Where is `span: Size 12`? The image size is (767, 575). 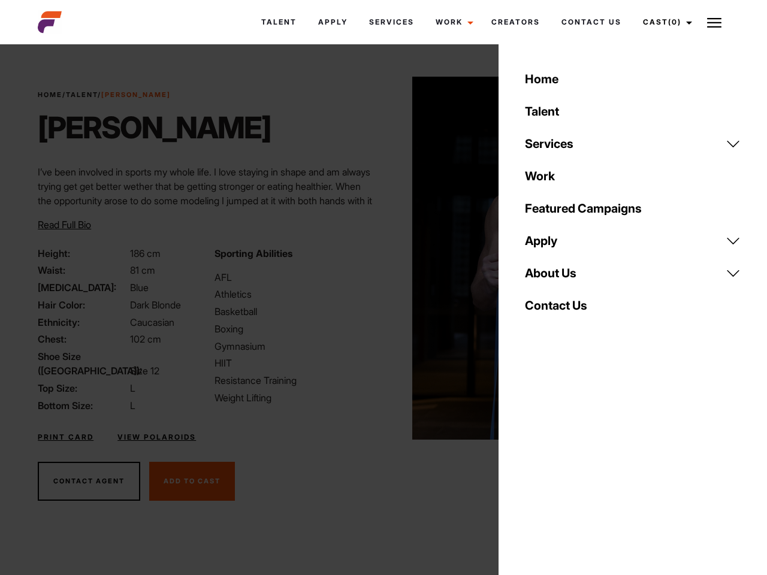
span: Size 12 is located at coordinates (144, 371).